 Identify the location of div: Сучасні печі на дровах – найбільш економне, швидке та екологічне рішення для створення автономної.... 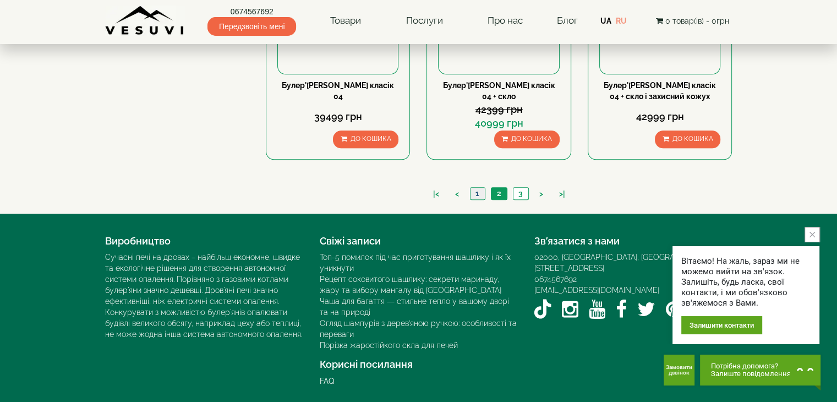
(204, 296).